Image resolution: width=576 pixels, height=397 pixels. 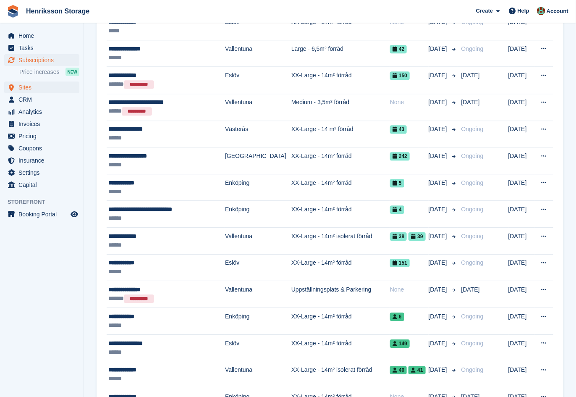 What do you see at coordinates (44, 36) in the screenshot?
I see `span: Home` at bounding box center [44, 36].